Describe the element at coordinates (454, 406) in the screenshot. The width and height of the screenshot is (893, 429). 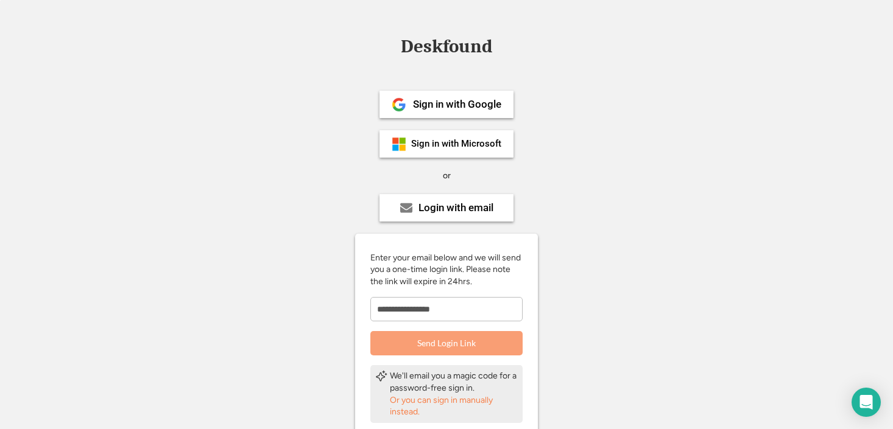
I see `div: Or you can sign in manually instead.` at that location.